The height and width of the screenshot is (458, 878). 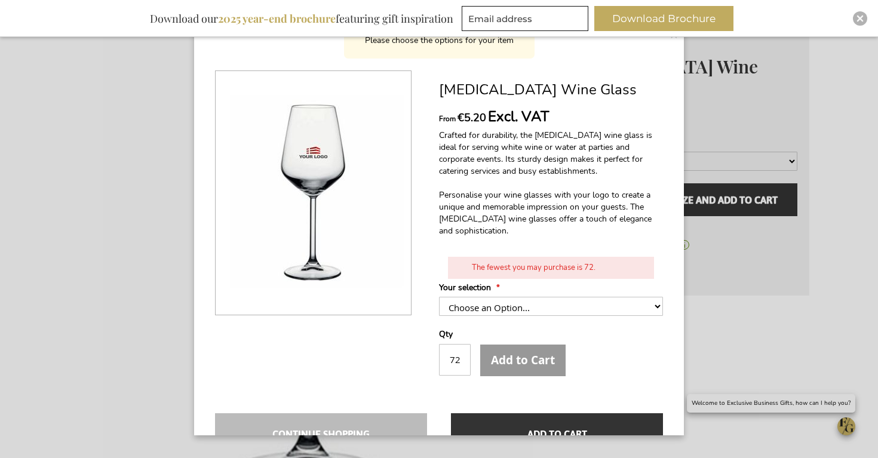 What do you see at coordinates (860, 19) in the screenshot?
I see `img: Close` at bounding box center [860, 19].